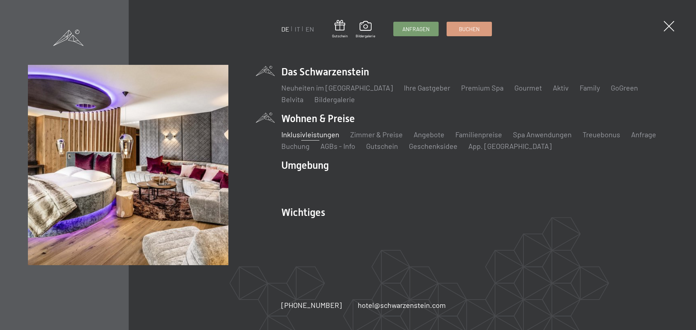 The image size is (696, 330). What do you see at coordinates (310, 135) in the screenshot?
I see `a: Inklusivleistungen` at bounding box center [310, 135].